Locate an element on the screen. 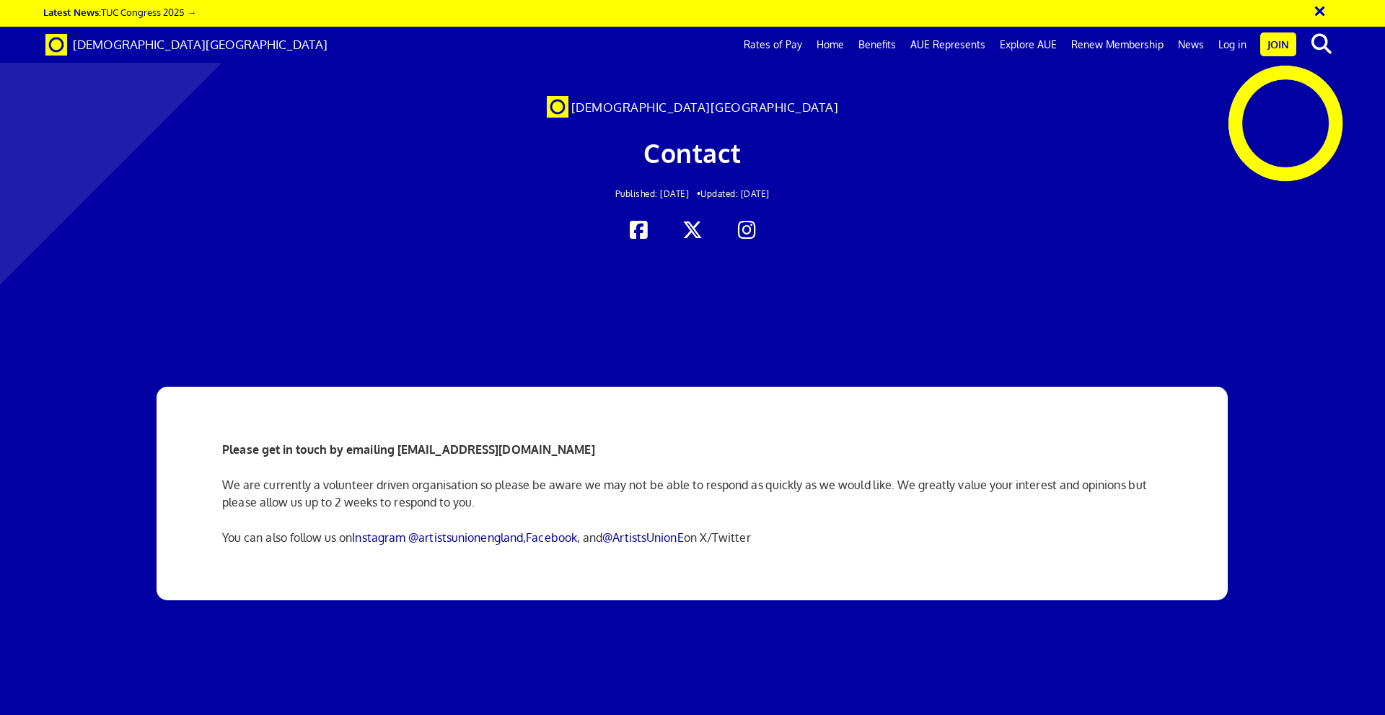 Image resolution: width=1385 pixels, height=715 pixels. a: Benefits is located at coordinates (877, 45).